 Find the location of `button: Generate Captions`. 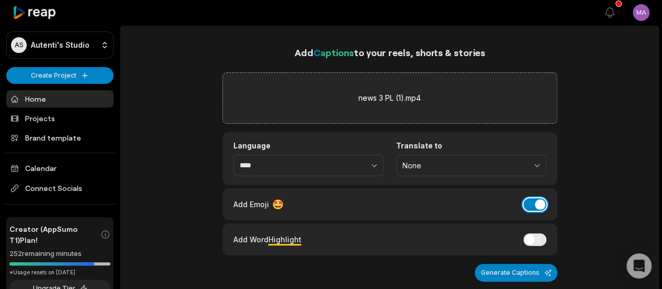

button: Generate Captions is located at coordinates (516, 272).